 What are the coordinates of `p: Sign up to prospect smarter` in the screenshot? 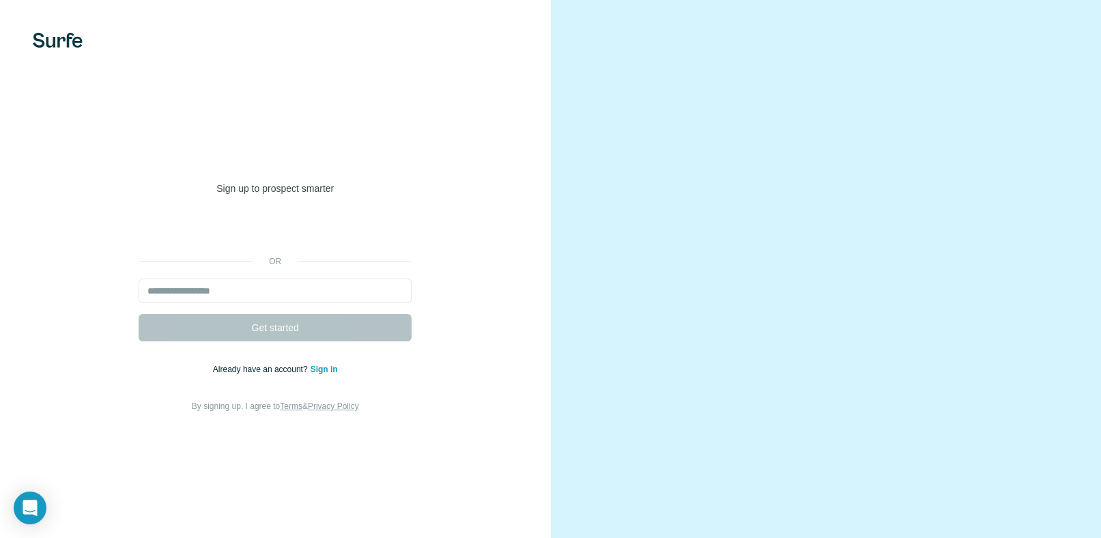 It's located at (275, 188).